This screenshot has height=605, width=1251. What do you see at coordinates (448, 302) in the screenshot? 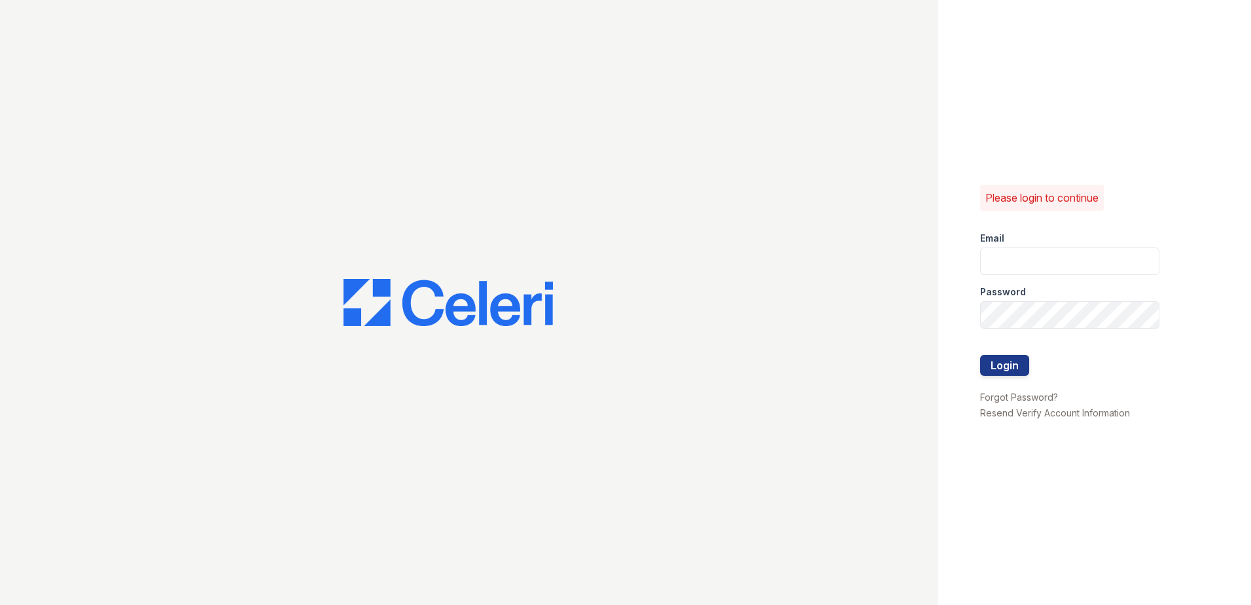
I see `img: CE_Logo_Blue-a8612792a0a2168367f1c8372b55b34899dd931a85d93a1a3d3e32e68fde9ad4.png` at bounding box center [448, 302].